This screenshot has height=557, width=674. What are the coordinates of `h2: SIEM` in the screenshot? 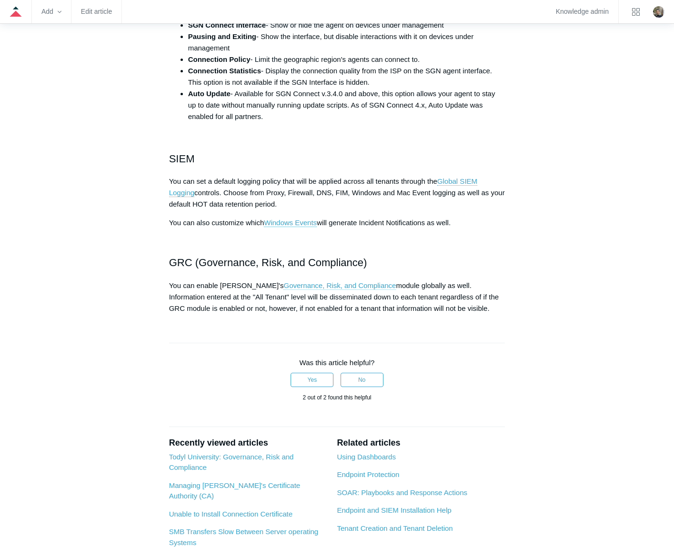 It's located at (337, 159).